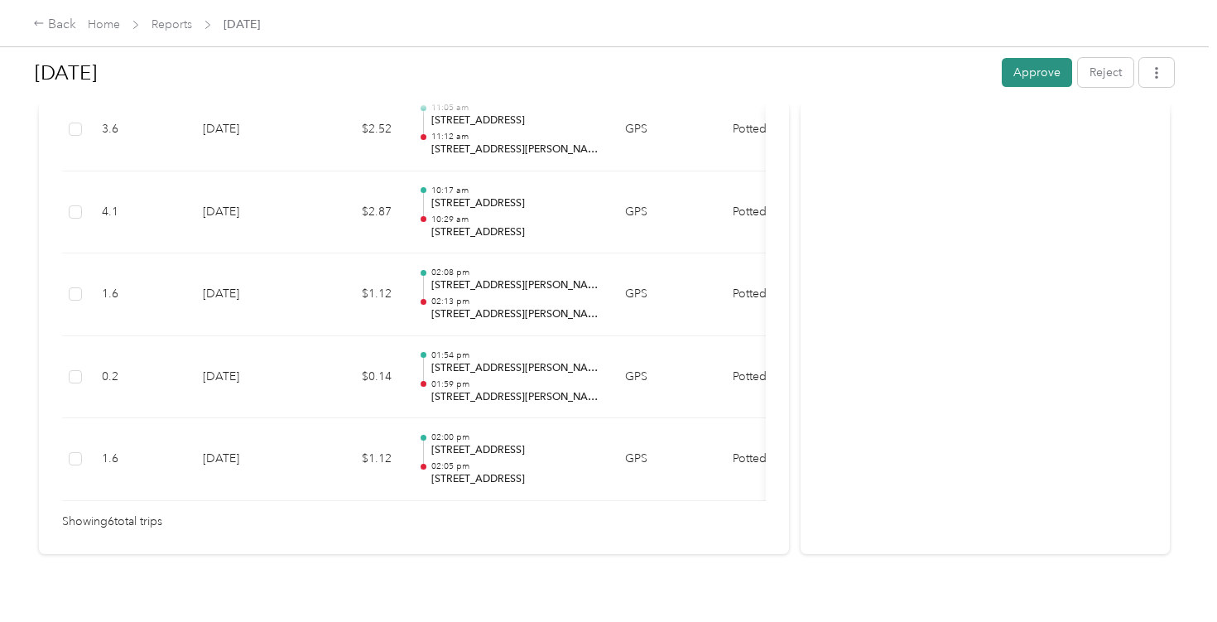  Describe the element at coordinates (515, 384) in the screenshot. I see `p: 01:59 pm` at that location.